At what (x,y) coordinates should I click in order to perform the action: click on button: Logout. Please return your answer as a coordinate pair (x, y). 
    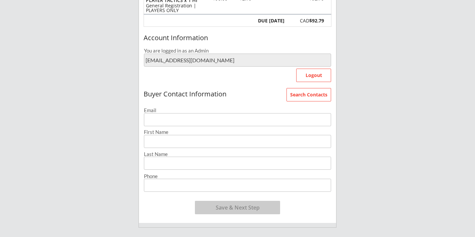
    Looking at the image, I should click on (314, 75).